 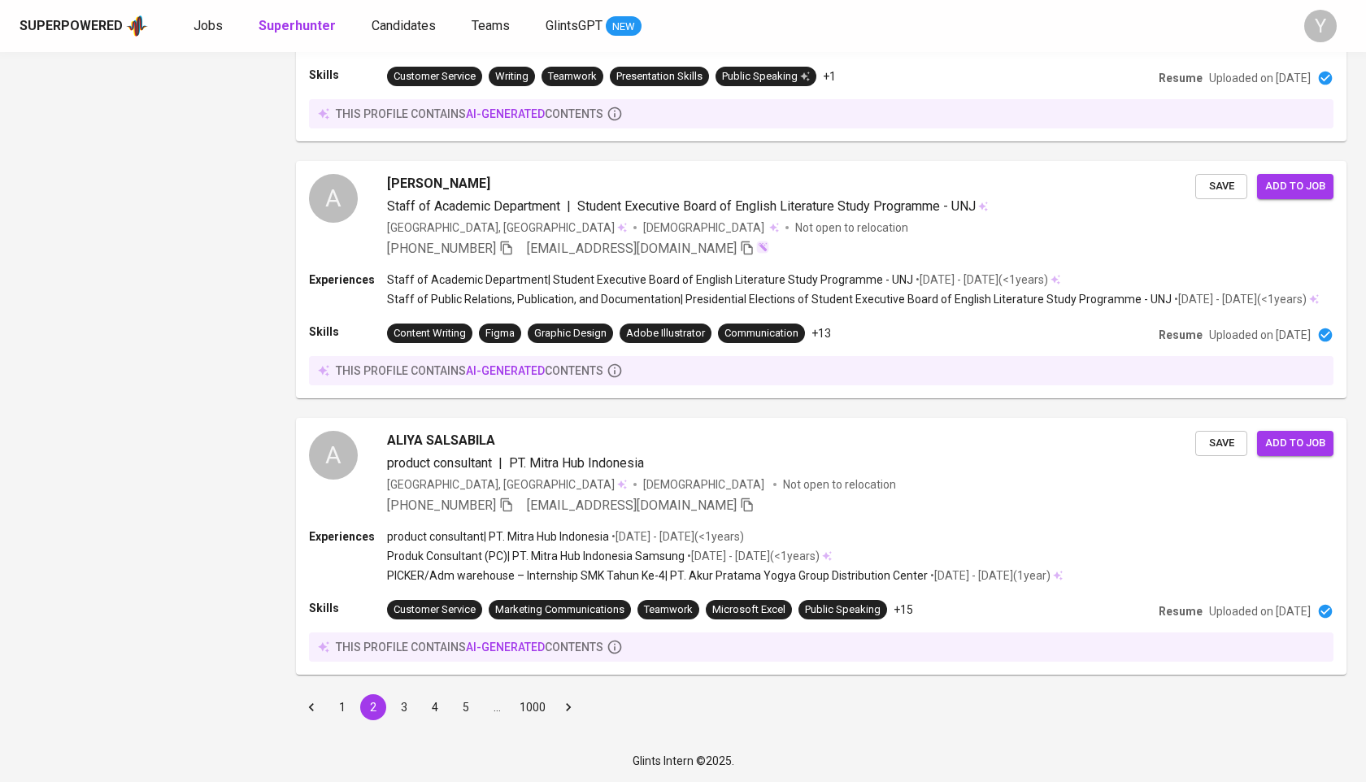 What do you see at coordinates (342, 707) in the screenshot?
I see `button: Go to page 1` at bounding box center [342, 707].